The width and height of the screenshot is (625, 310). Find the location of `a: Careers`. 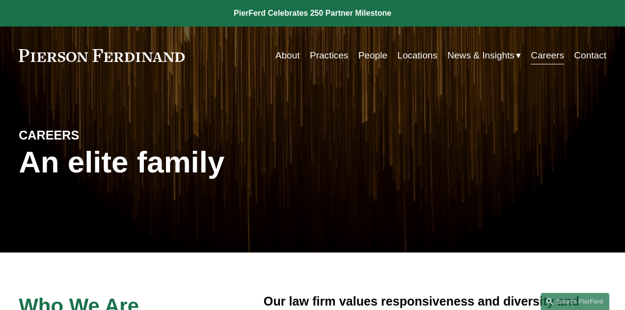

a: Careers is located at coordinates (547, 55).